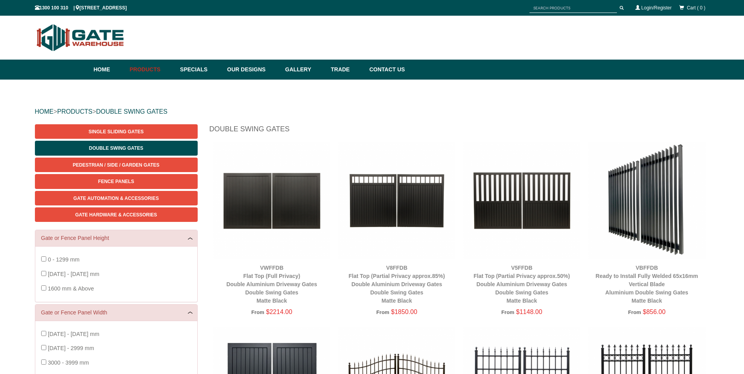 The height and width of the screenshot is (374, 744). What do you see at coordinates (346, 69) in the screenshot?
I see `a: Trade` at bounding box center [346, 69].